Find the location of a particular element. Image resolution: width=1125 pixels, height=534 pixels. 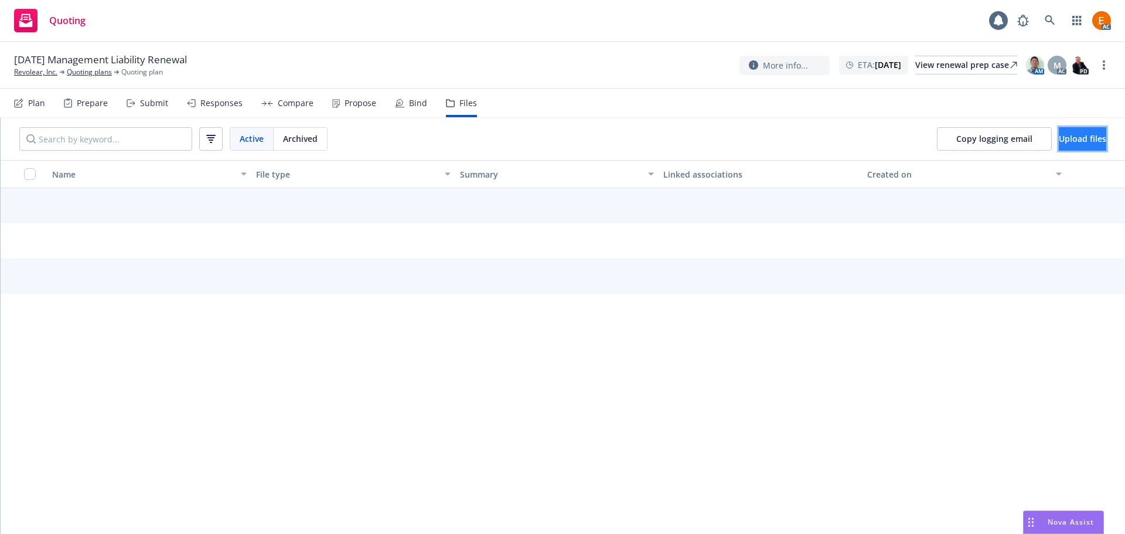

button: Name is located at coordinates (149, 174).